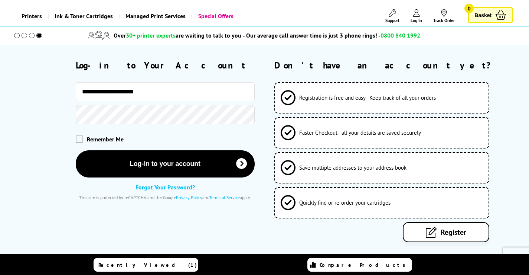  Describe the element at coordinates (393, 16) in the screenshot. I see `a: Support` at that location.